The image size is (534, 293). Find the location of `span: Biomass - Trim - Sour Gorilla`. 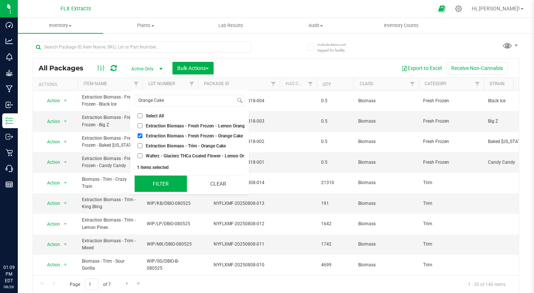

span: Biomass - Trim - Sour Gorilla is located at coordinates (110, 265).